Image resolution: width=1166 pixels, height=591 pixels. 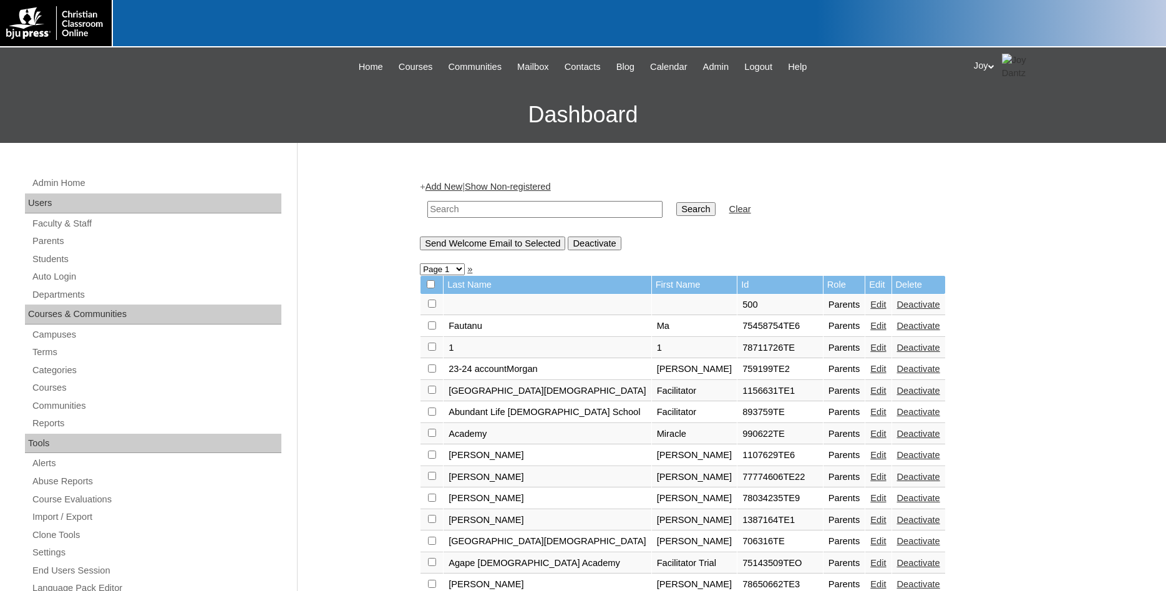 What do you see at coordinates (156, 463) in the screenshot?
I see `a: Alerts` at bounding box center [156, 463].